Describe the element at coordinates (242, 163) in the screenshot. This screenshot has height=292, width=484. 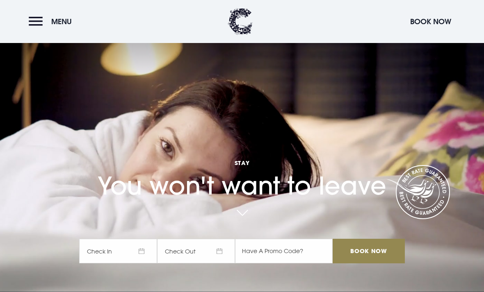
I see `span: Stay` at that location.